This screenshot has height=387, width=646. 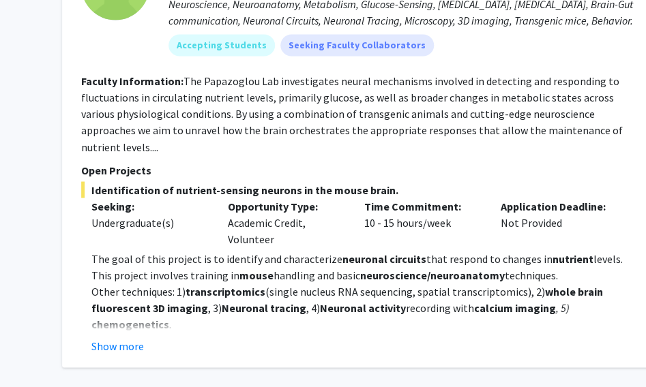 What do you see at coordinates (363, 307) in the screenshot?
I see `p: Other techniques: 1) (single nucleus RNA sequencing, spatial transcriptomics), 2) , 3) , 4) recor...` at bounding box center [363, 307].